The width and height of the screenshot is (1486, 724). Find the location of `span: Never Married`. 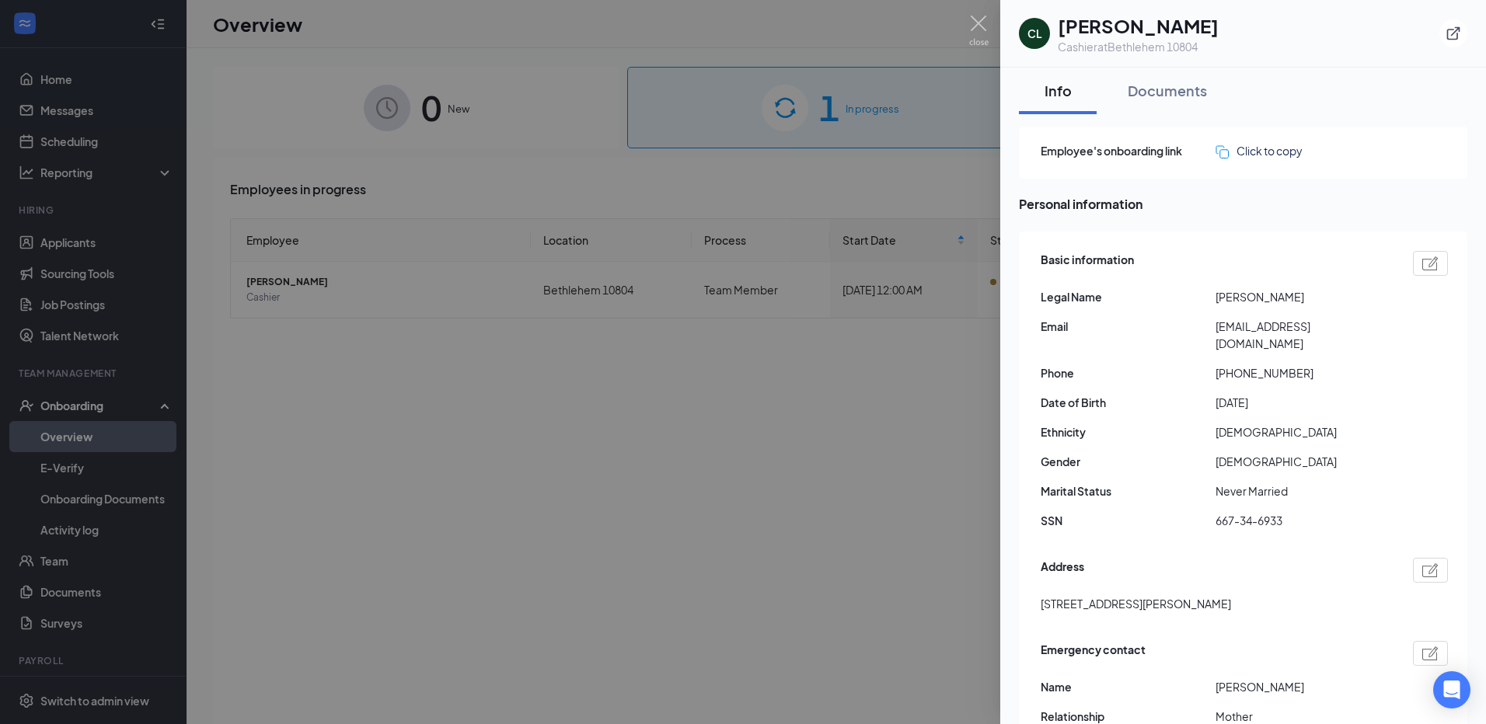

span: Never Married is located at coordinates (1302, 491).